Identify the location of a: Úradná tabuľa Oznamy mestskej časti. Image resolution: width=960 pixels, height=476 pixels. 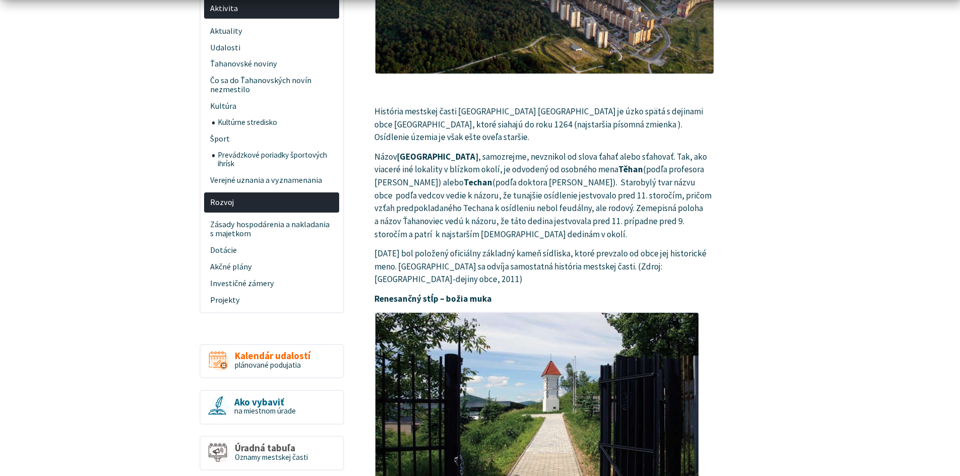
(272, 453).